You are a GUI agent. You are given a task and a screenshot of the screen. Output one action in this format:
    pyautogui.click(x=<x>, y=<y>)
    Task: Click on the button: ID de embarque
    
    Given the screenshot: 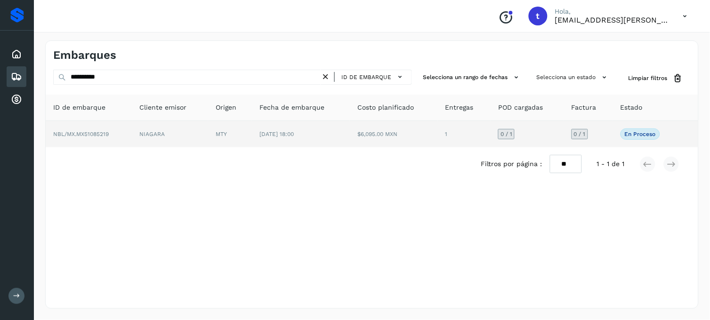 What is the action you would take?
    pyautogui.click(x=373, y=77)
    